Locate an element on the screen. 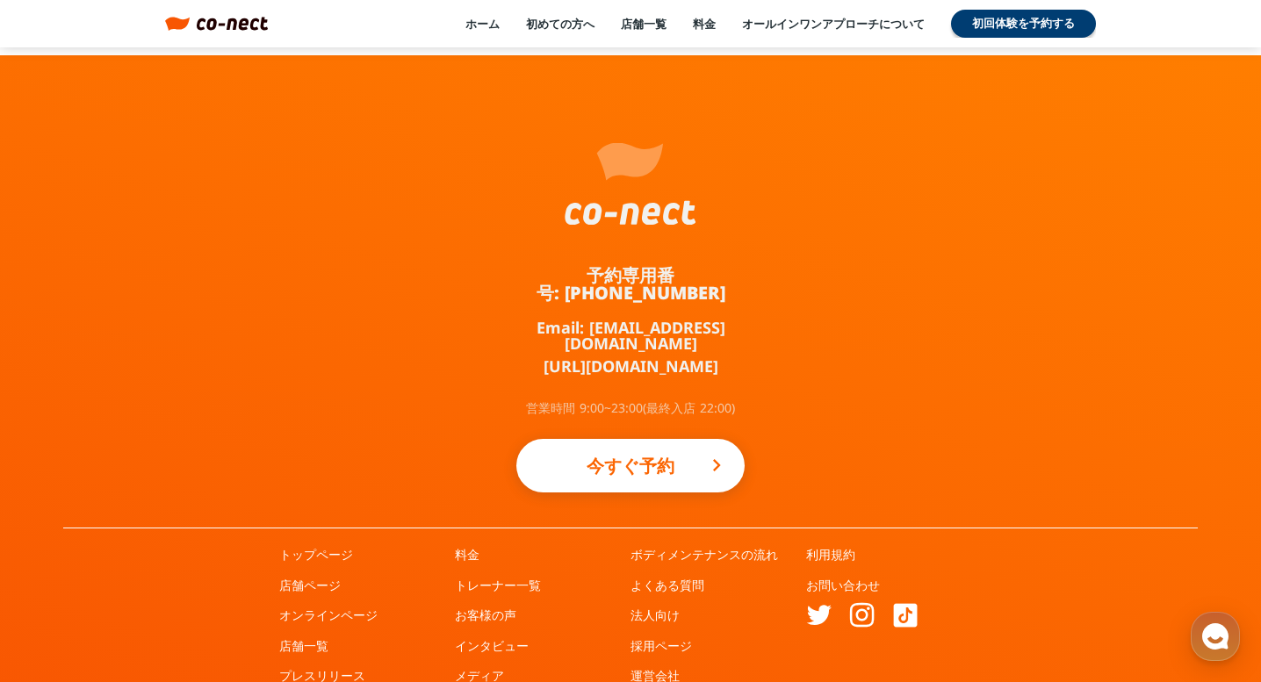 Image resolution: width=1261 pixels, height=682 pixels. span: 設定 is located at coordinates (282, 570).